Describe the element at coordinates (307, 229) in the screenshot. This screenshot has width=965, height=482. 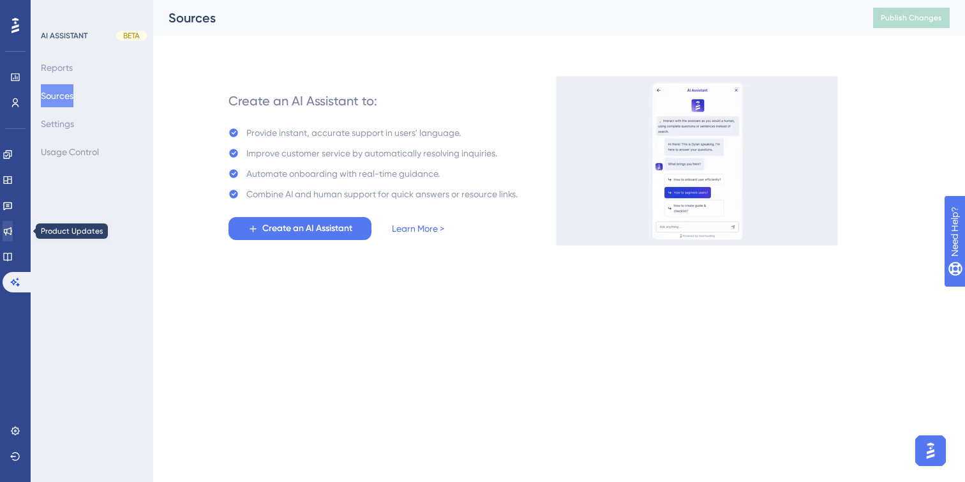
I see `span: Create an AI Assistant` at that location.